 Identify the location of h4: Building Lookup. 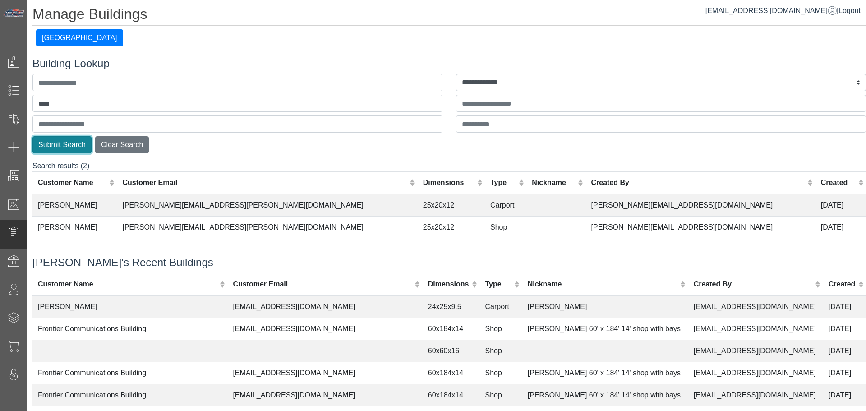
(449, 64).